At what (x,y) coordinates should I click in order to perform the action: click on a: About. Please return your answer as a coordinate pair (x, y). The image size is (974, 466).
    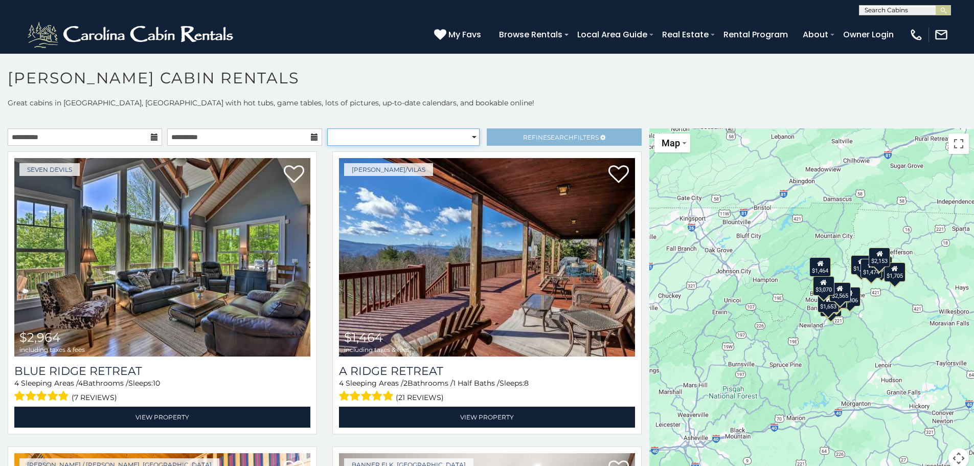
    Looking at the image, I should click on (816, 34).